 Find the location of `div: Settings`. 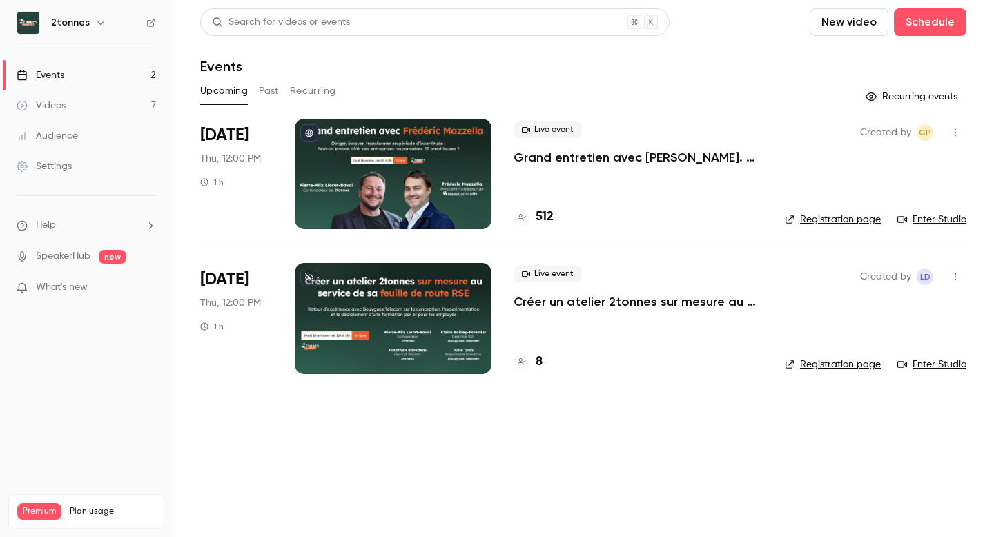

div: Settings is located at coordinates (44, 166).